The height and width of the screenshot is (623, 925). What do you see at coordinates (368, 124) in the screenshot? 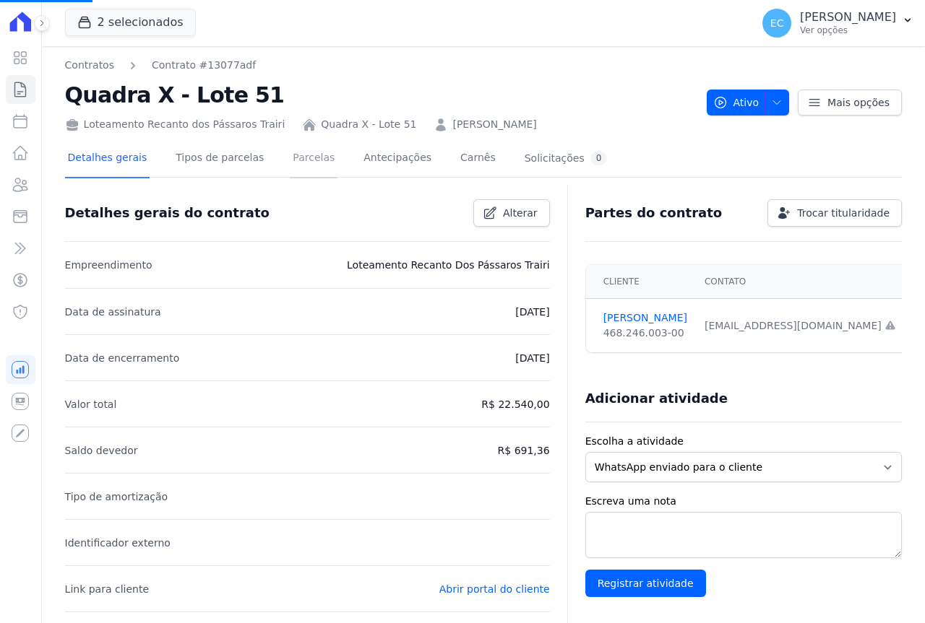
I see `a: Quadra X - Lote 51` at bounding box center [368, 124].